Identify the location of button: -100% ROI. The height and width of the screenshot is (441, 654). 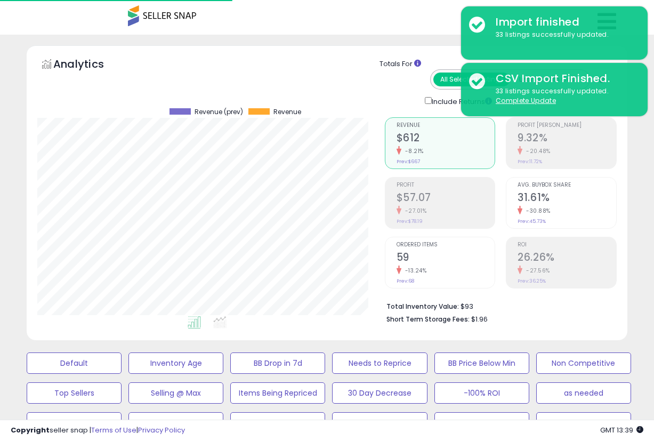
(482, 393).